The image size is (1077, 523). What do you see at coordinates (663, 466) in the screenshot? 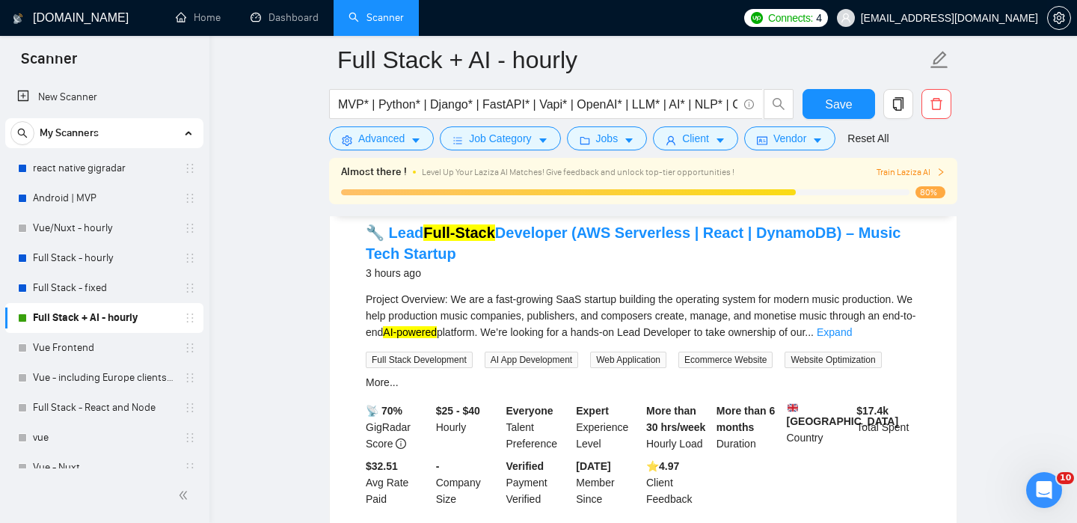
I see `b: ⭐️ 4.97` at bounding box center [663, 466].